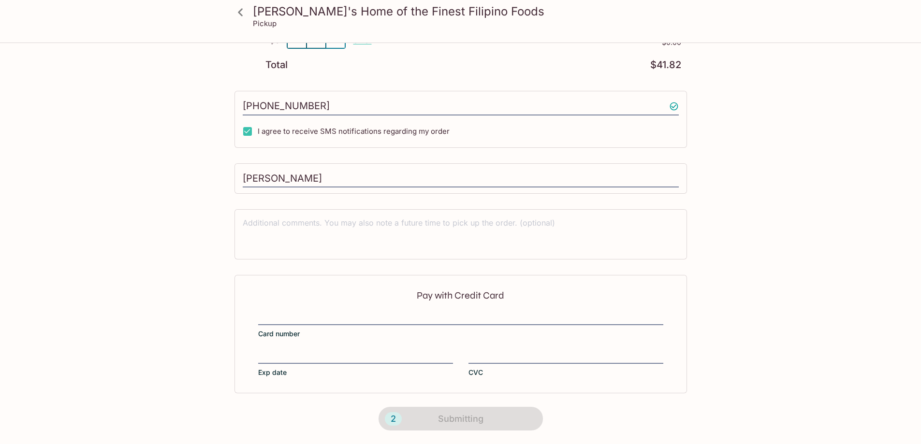 The width and height of the screenshot is (921, 444). What do you see at coordinates (461, 295) in the screenshot?
I see `p: Pay with Credit Card` at bounding box center [461, 295].